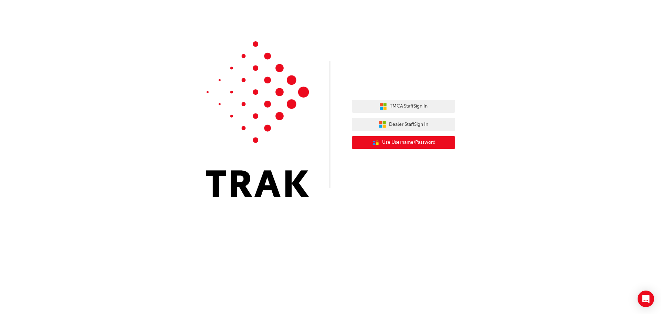 The height and width of the screenshot is (314, 661). Describe the element at coordinates (404, 124) in the screenshot. I see `button: Dealer StaffSign In` at that location.